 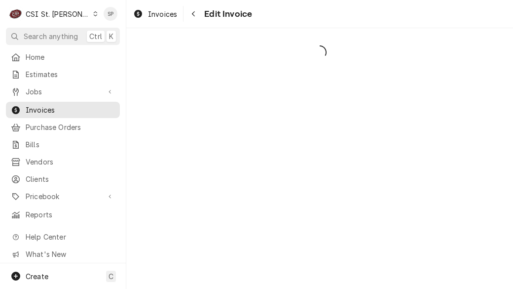 What do you see at coordinates (70, 57) in the screenshot?
I see `span: Home` at bounding box center [70, 57].